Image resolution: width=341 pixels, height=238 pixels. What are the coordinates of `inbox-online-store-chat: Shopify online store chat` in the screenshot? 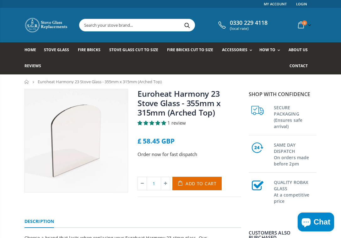 It's located at (316, 223).